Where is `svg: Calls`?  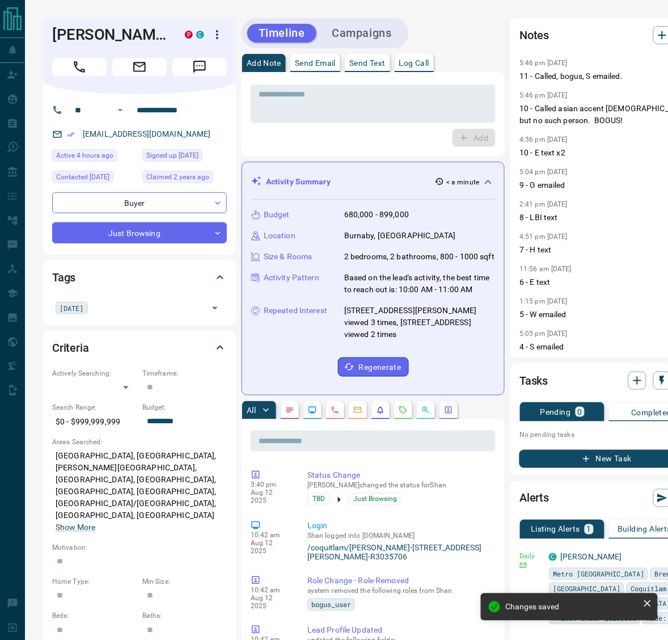 svg: Calls is located at coordinates (335, 410).